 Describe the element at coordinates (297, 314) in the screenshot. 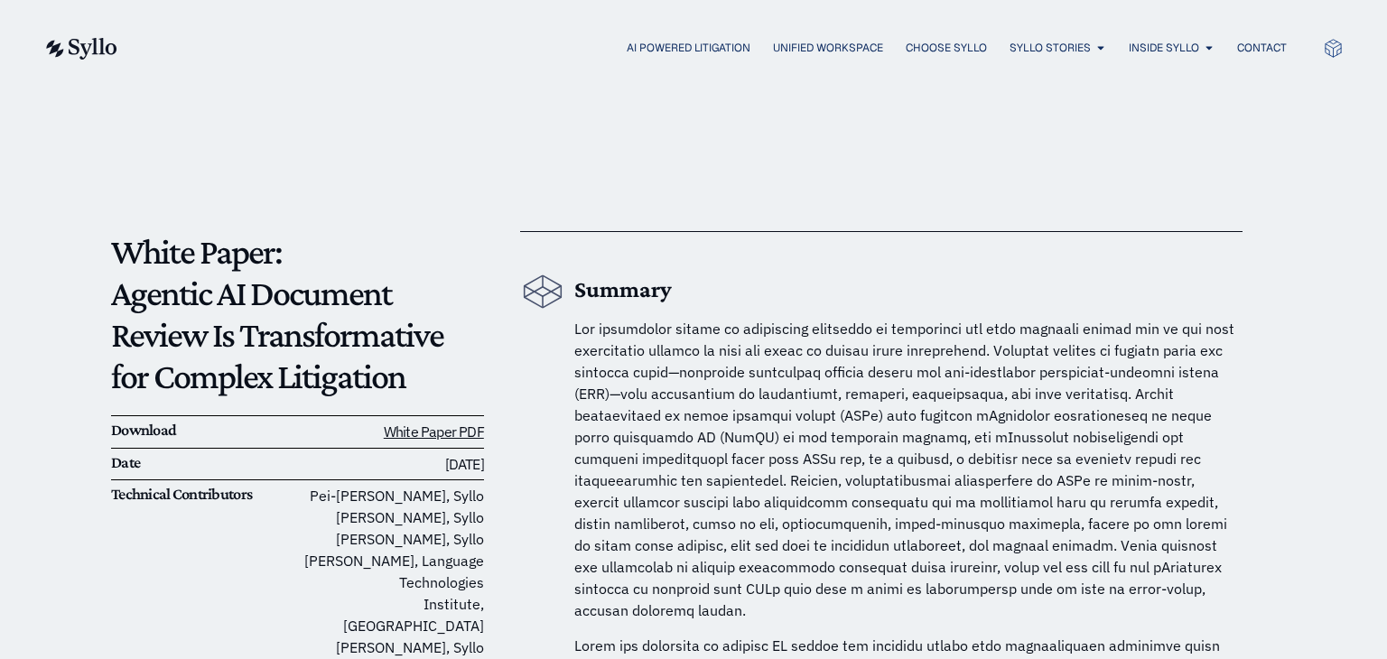

I see `p: White Paper: Agentic AI Document Review Is Transformative for Complex Litigation` at that location.